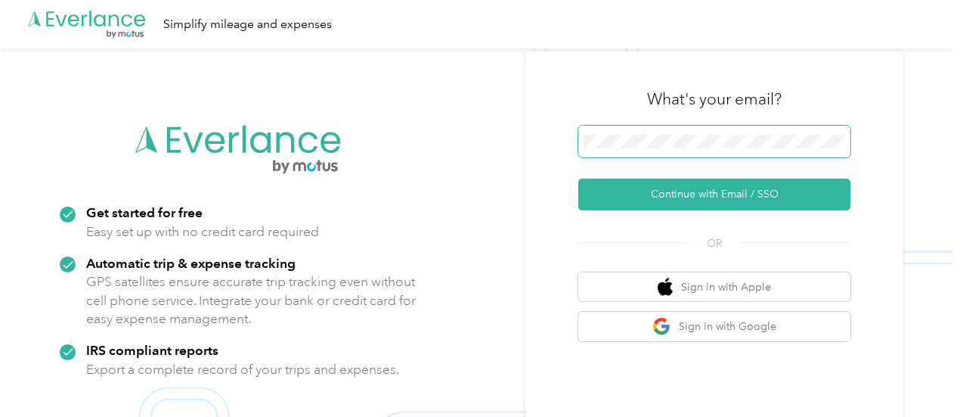 The image size is (960, 417). Describe the element at coordinates (714, 287) in the screenshot. I see `button: apple logoSign in with Apple` at that location.